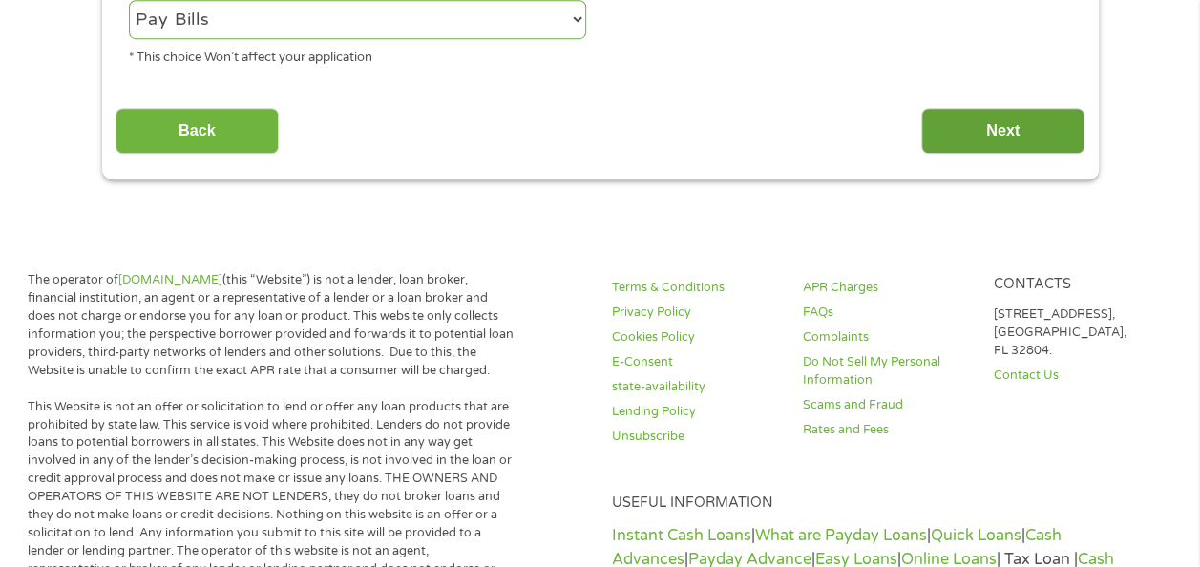 This screenshot has width=1200, height=567. Describe the element at coordinates (696, 436) in the screenshot. I see `a: Unsubscribe` at that location.